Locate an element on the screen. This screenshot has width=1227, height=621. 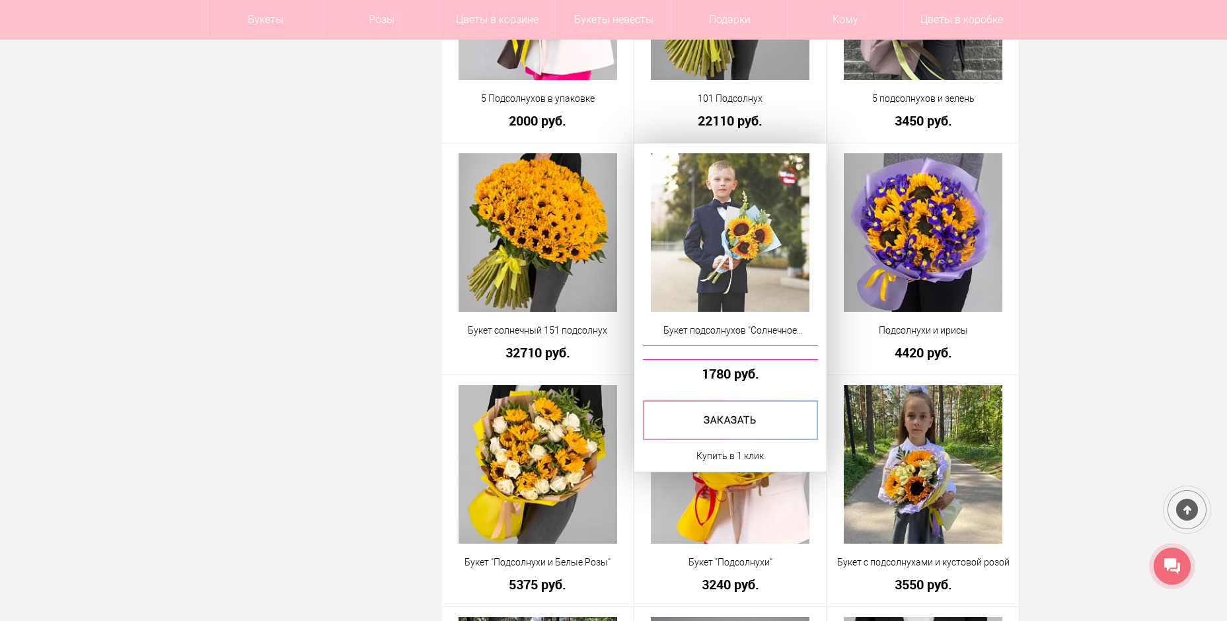
a: 5 Подсолнухов в упаковке is located at coordinates (538, 98).